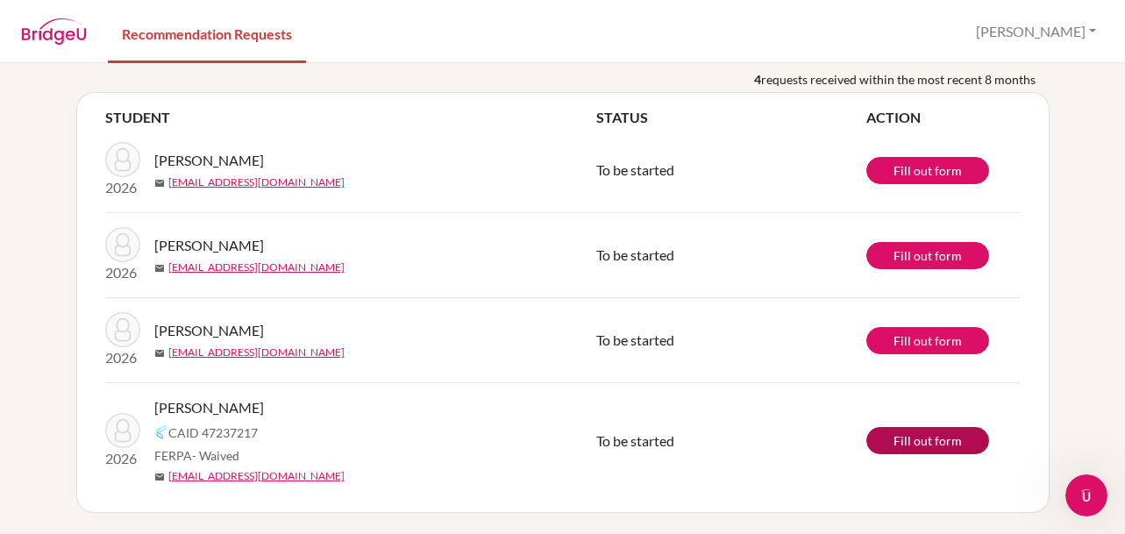 The width and height of the screenshot is (1125, 534). Describe the element at coordinates (731, 117) in the screenshot. I see `th: STATUS` at that location.